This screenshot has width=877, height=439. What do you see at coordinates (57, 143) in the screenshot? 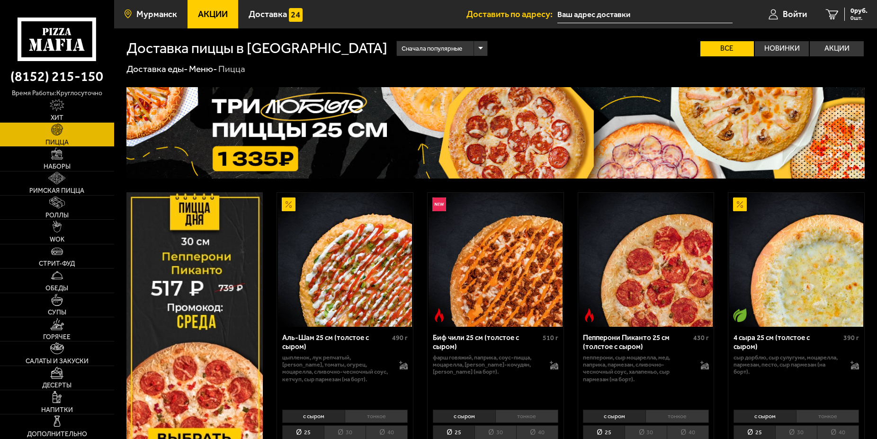
I see `span: Пицца` at bounding box center [57, 143].